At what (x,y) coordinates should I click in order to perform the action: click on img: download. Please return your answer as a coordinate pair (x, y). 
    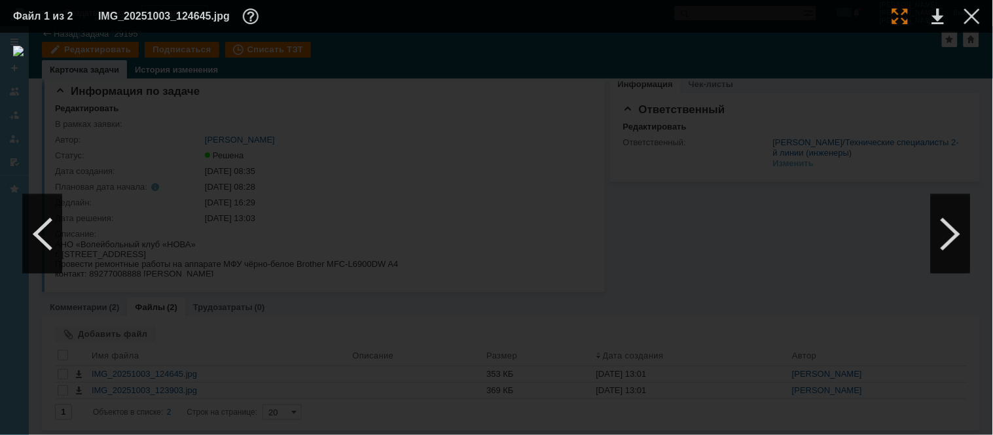
    Looking at the image, I should click on (496, 234).